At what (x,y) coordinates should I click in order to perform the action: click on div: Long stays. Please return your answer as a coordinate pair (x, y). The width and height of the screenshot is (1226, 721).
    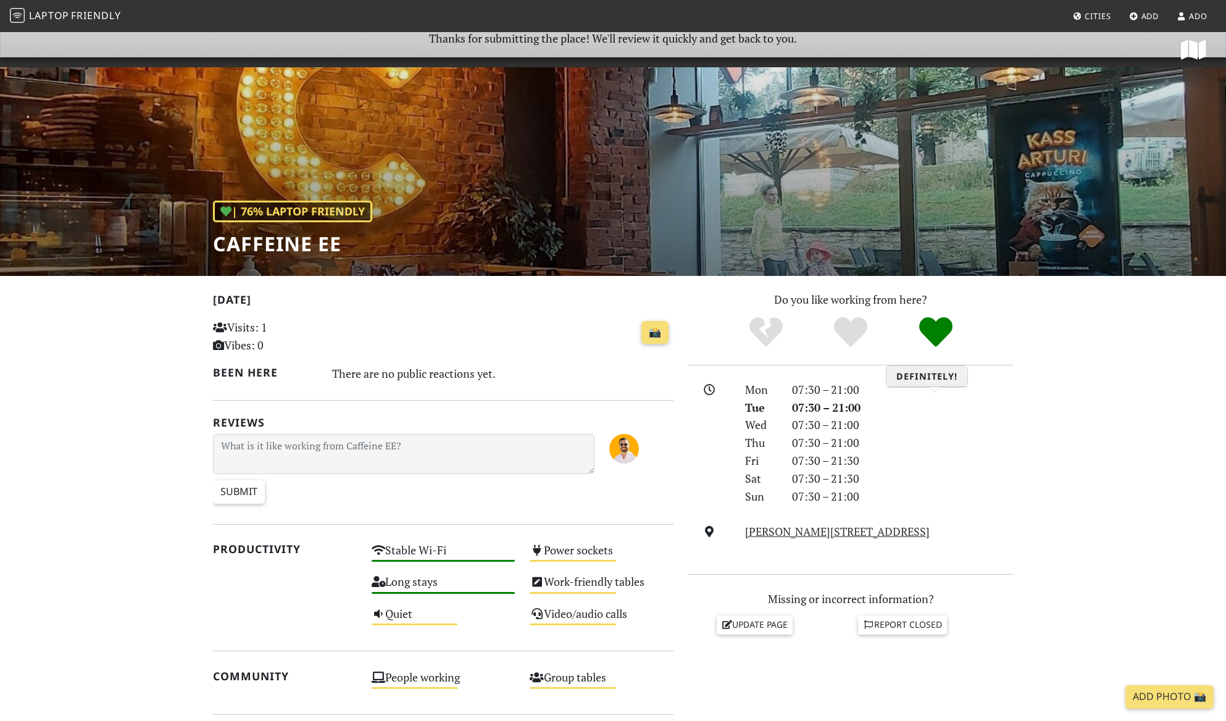
    Looking at the image, I should click on (443, 587).